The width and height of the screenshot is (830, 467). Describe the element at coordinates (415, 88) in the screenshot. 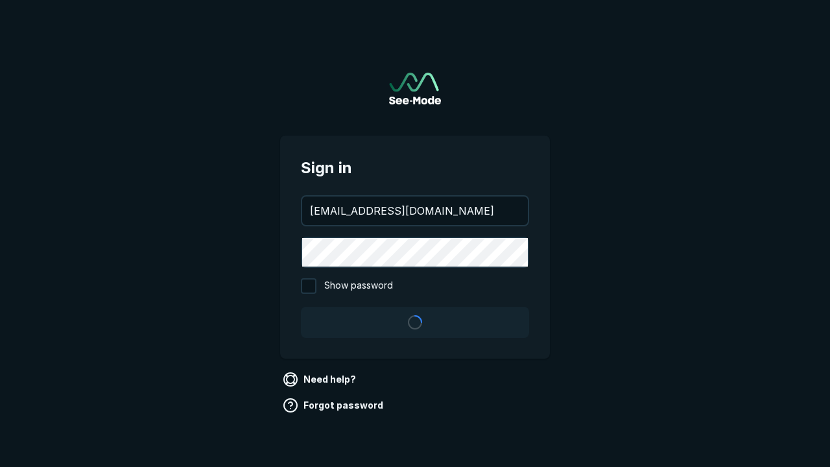

I see `img: See-Mode Logo` at that location.